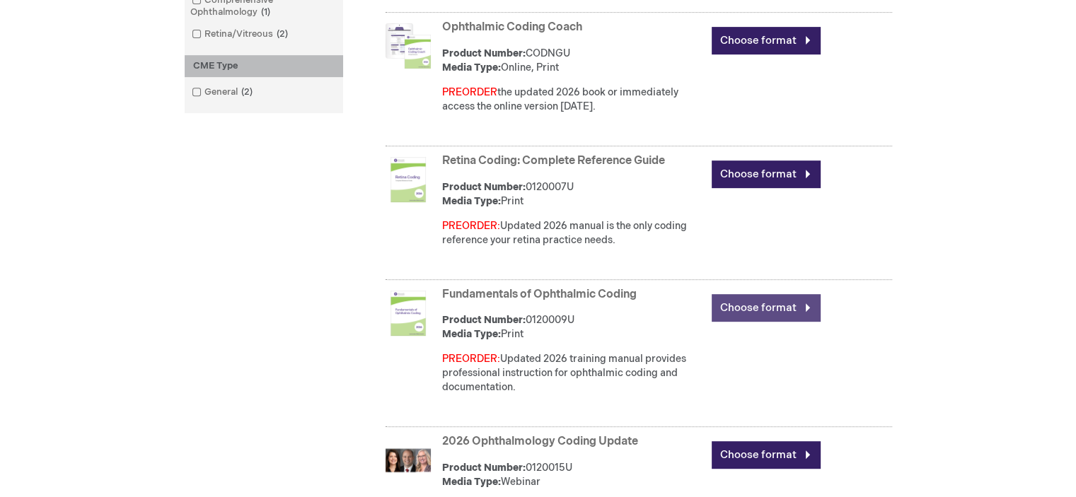 The image size is (1076, 497). Describe the element at coordinates (408, 460) in the screenshot. I see `img: 2026 Ophthalmology Coding Update` at that location.